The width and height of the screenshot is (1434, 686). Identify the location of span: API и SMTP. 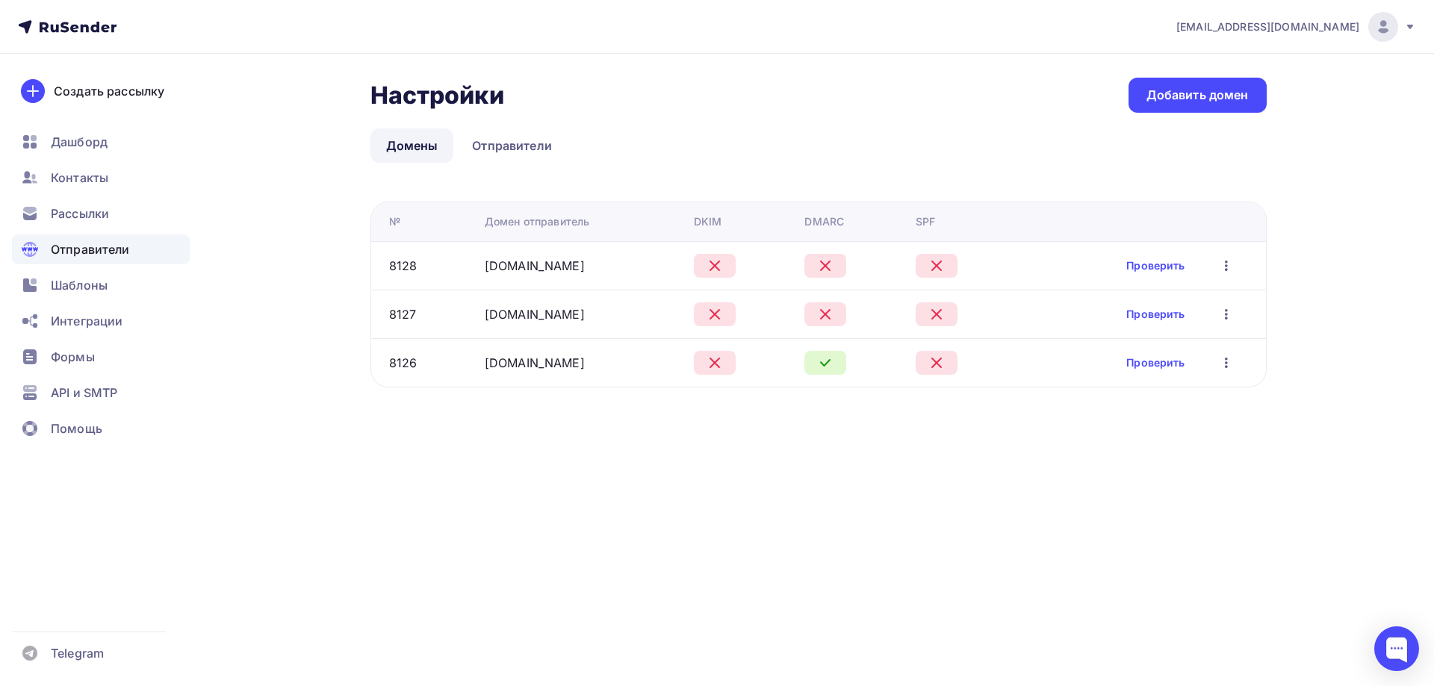
(84, 393).